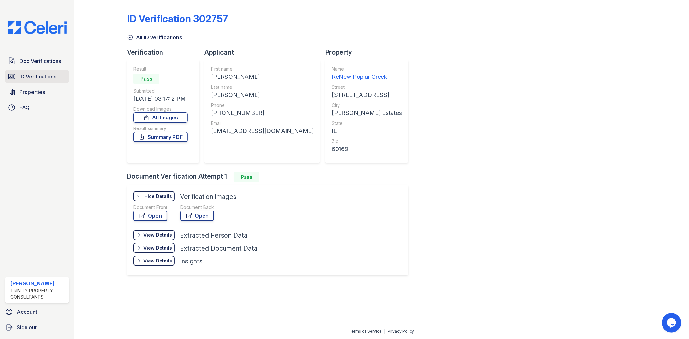 The height and width of the screenshot is (339, 689). I want to click on div: IL, so click(367, 131).